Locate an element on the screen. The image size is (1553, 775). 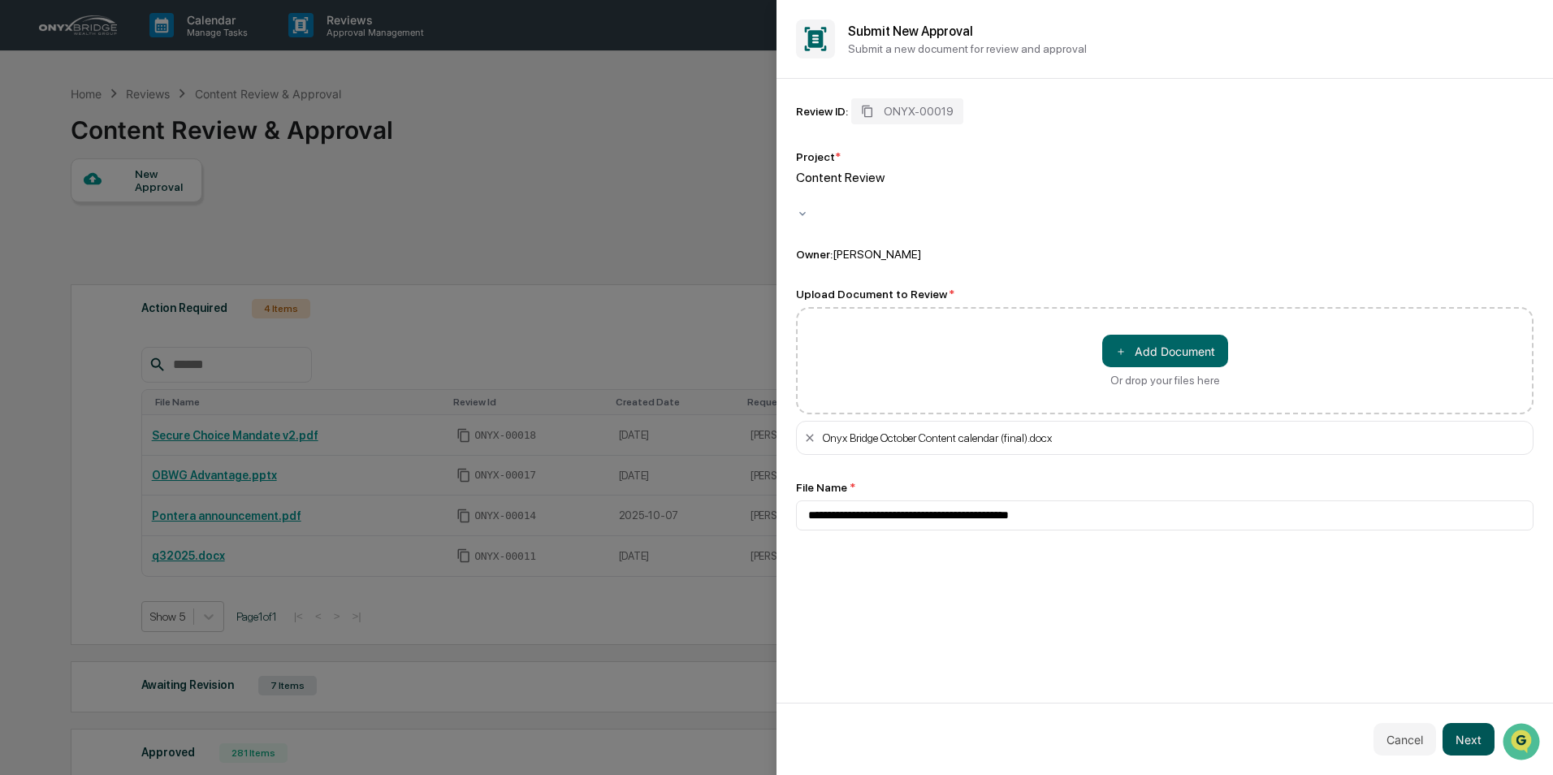
a: Powered byPylon is located at coordinates (155, 281).